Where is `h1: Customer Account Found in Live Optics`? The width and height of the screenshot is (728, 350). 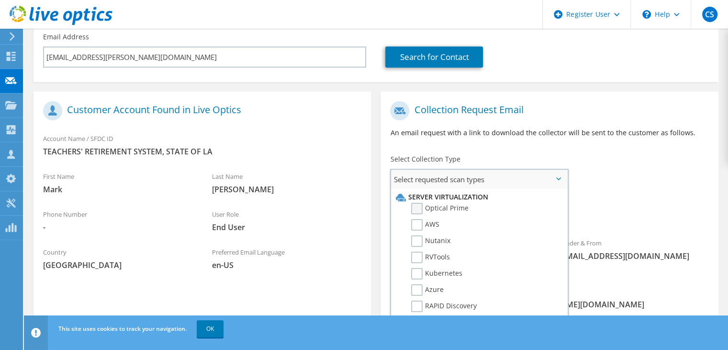 h1: Customer Account Found in Live Optics is located at coordinates (200, 111).